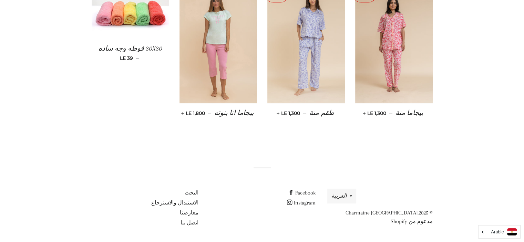  Describe the element at coordinates (189, 223) in the screenshot. I see `a: اتصل بنا` at that location.